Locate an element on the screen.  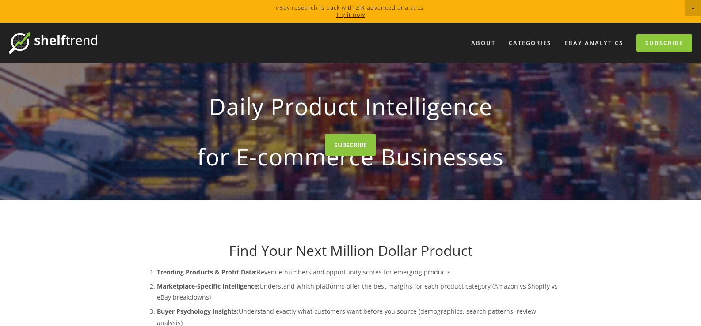
div: Categories is located at coordinates (530, 43).